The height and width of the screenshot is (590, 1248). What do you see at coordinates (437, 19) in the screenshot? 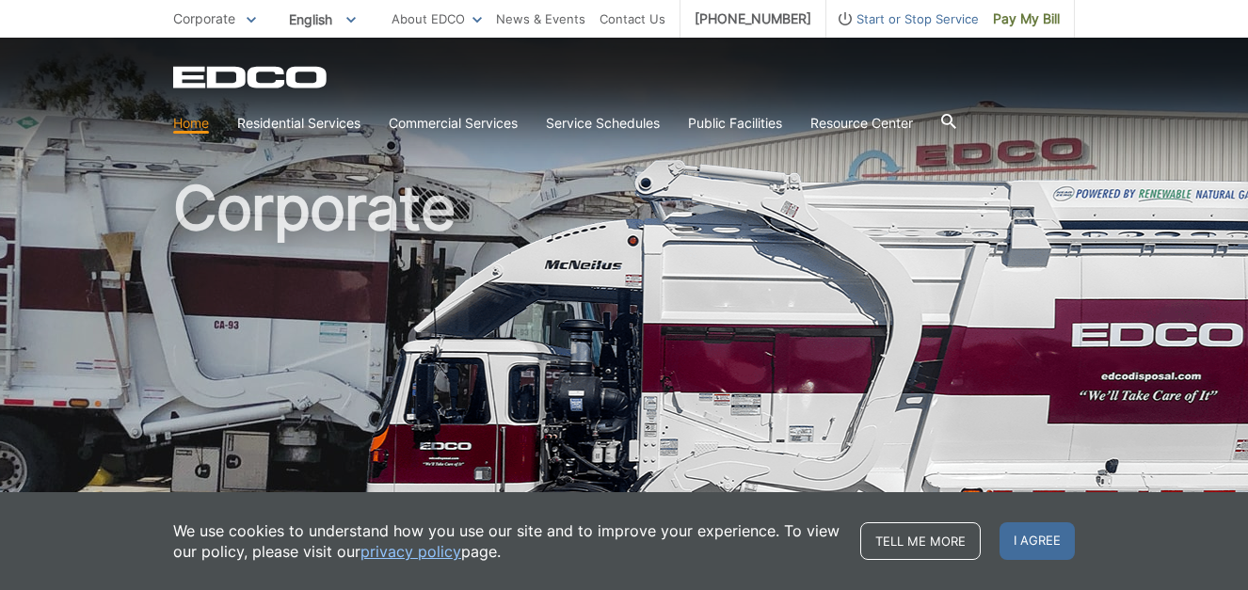
I see `a: About EDCO` at bounding box center [437, 19].